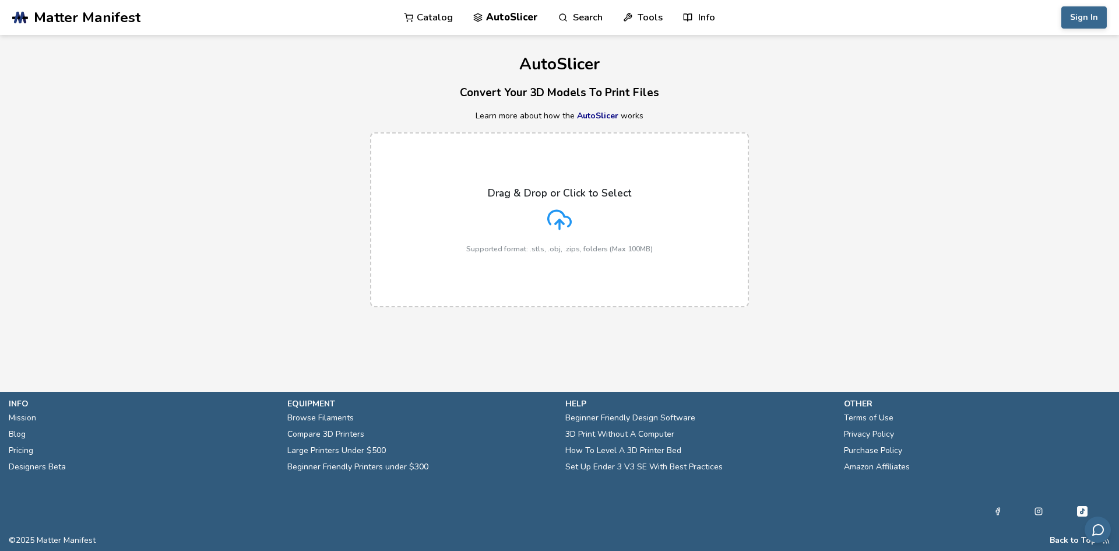  Describe the element at coordinates (869, 418) in the screenshot. I see `a: Terms of Use` at that location.